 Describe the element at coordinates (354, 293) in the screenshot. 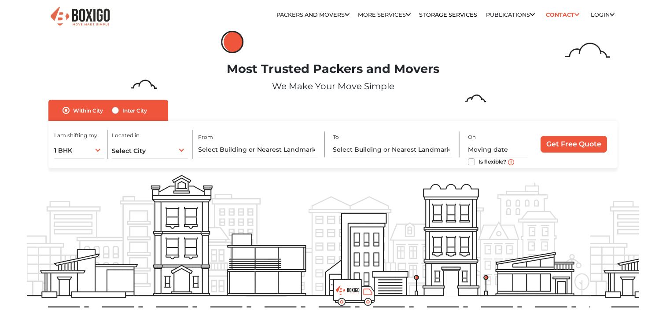

I see `img: boxigo_prackers_and_movers_truck` at that location.